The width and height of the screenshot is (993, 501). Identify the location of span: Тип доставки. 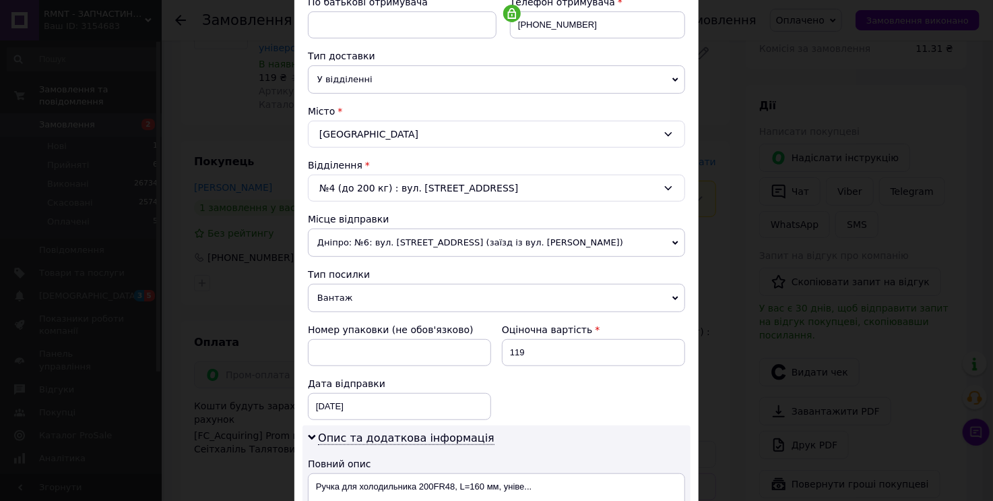
(342, 56).